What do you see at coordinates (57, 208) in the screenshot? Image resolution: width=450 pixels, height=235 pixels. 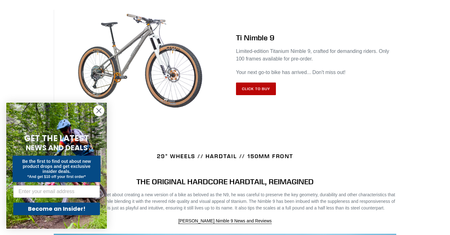 I see `button: Become an Insider!` at bounding box center [57, 208].